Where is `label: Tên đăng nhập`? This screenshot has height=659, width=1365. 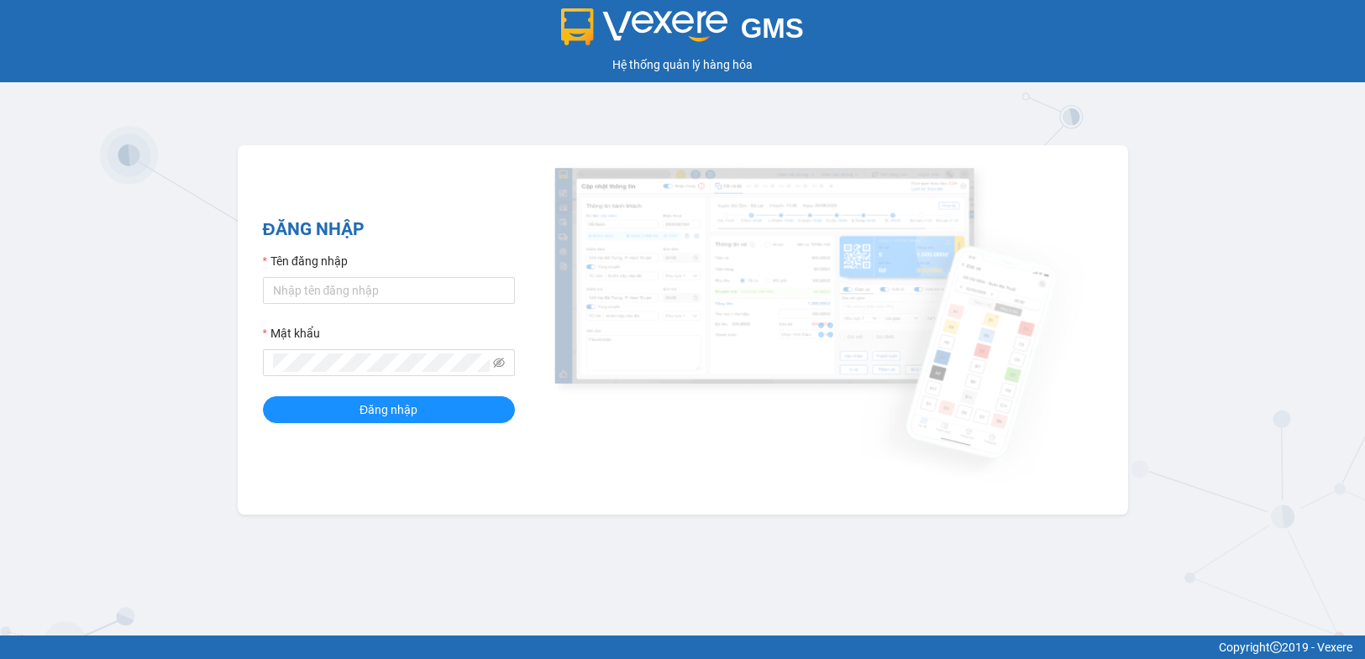
label: Tên đăng nhập is located at coordinates (305, 261).